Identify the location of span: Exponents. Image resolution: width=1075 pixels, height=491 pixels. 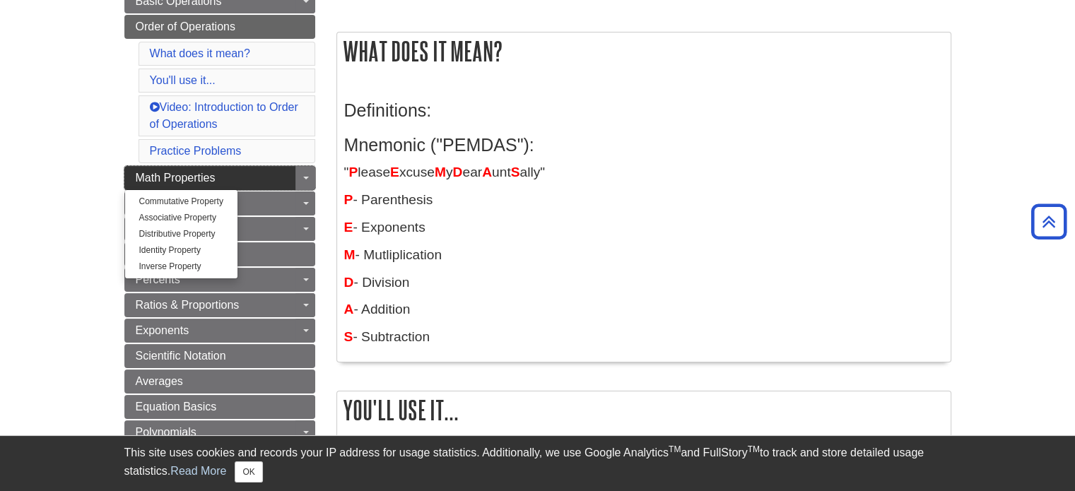
(163, 330).